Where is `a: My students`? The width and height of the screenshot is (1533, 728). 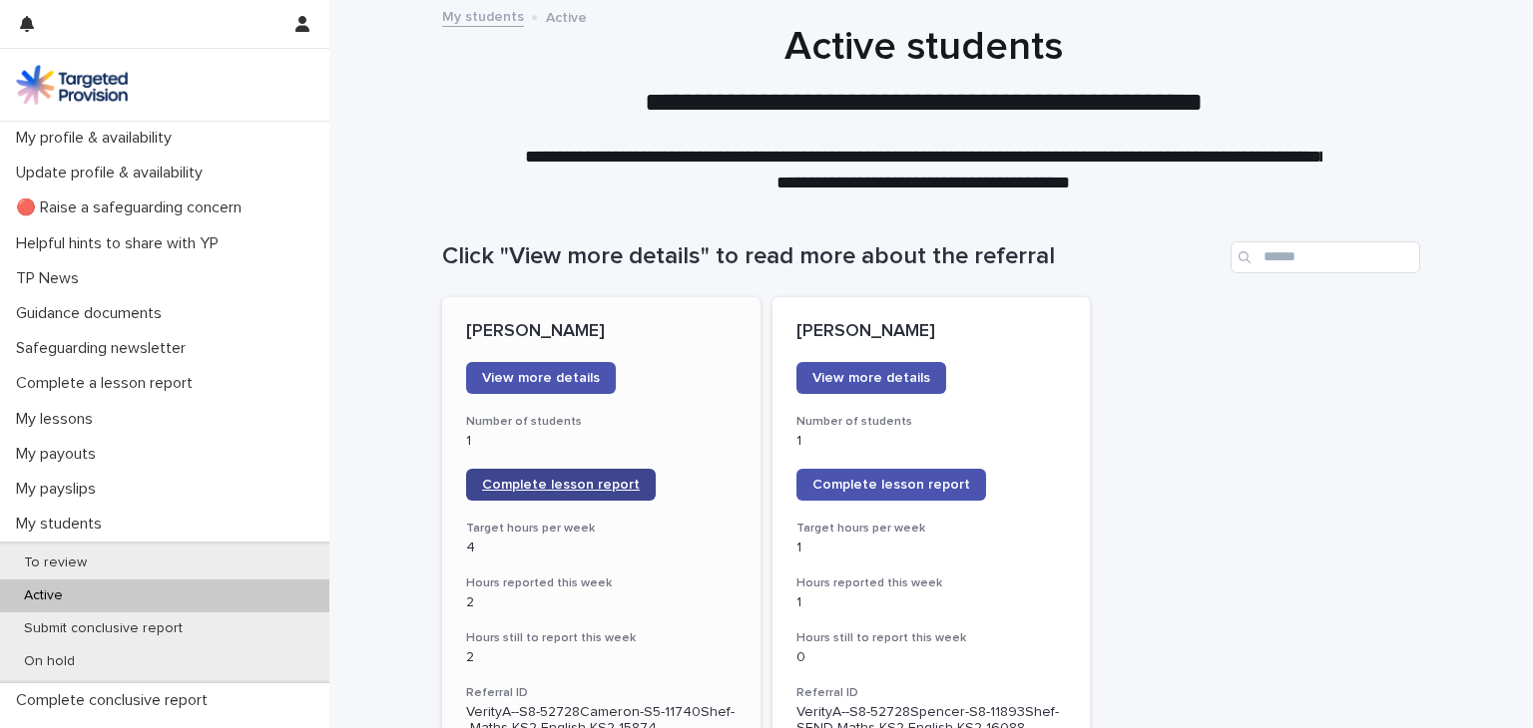 a: My students is located at coordinates (483, 15).